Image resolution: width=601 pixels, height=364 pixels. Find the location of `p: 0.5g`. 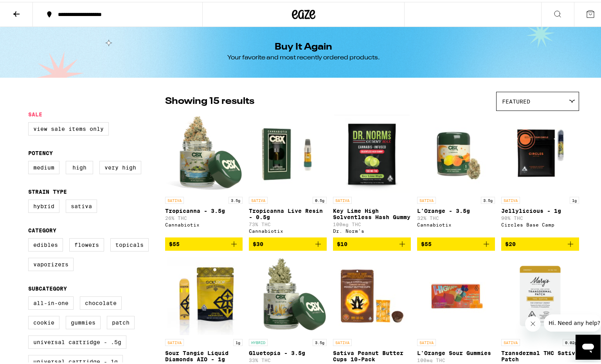

p: 0.5g is located at coordinates (319, 199).